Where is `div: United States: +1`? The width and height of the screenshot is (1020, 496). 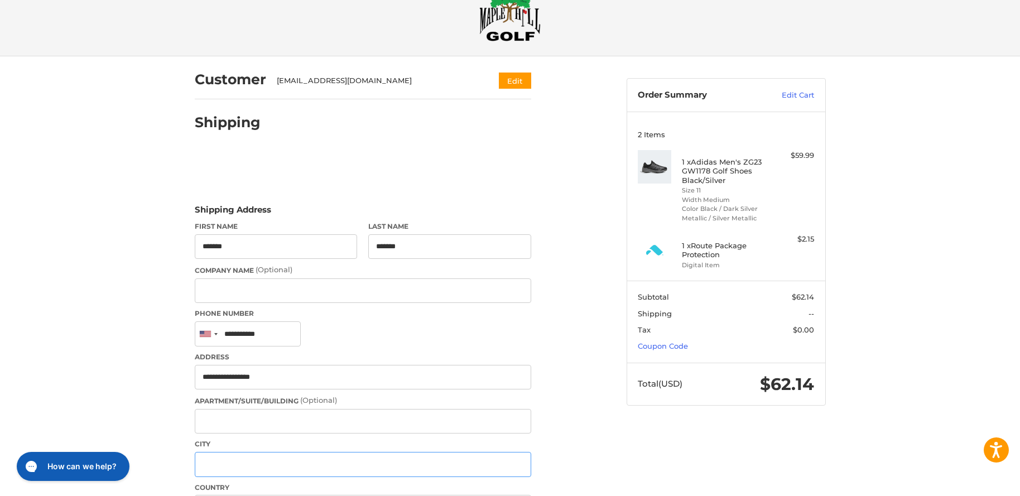
div: United States: +1 is located at coordinates (208, 334).